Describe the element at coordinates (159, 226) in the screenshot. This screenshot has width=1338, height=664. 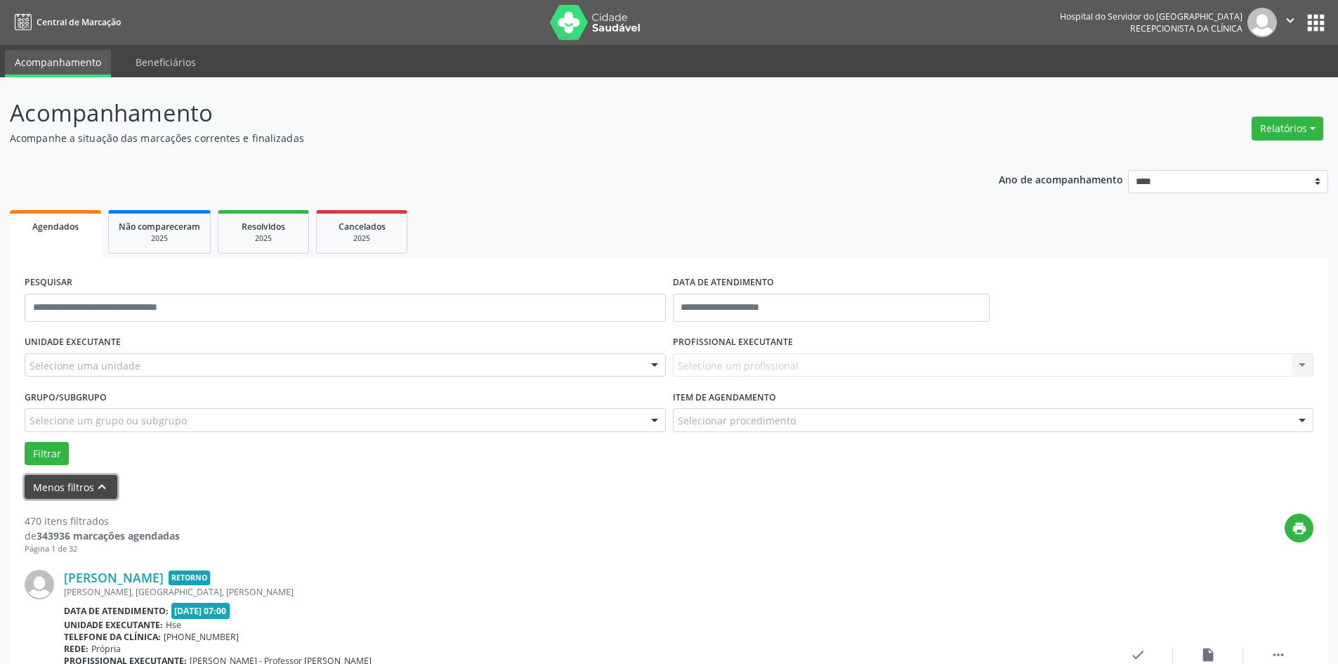
I see `span: Não compareceram` at that location.